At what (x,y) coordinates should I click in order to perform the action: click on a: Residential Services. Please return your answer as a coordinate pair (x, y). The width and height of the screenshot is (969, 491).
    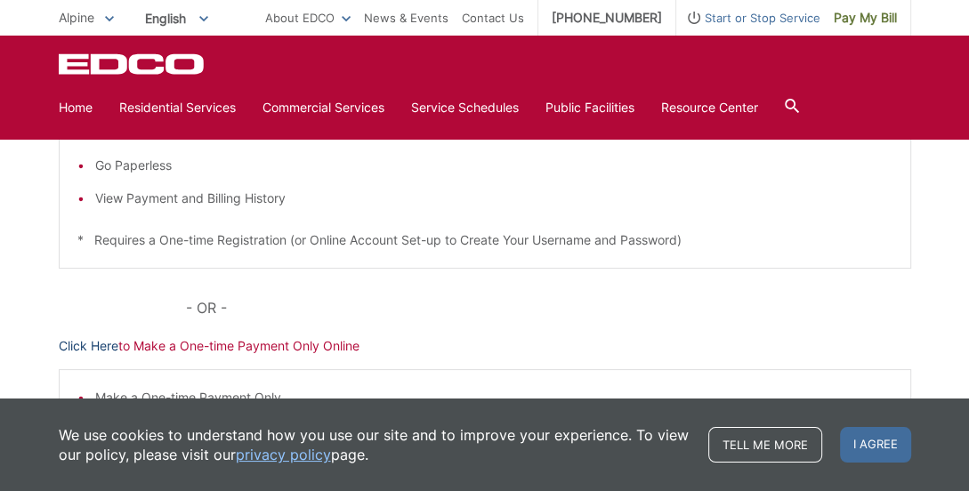
    Looking at the image, I should click on (177, 108).